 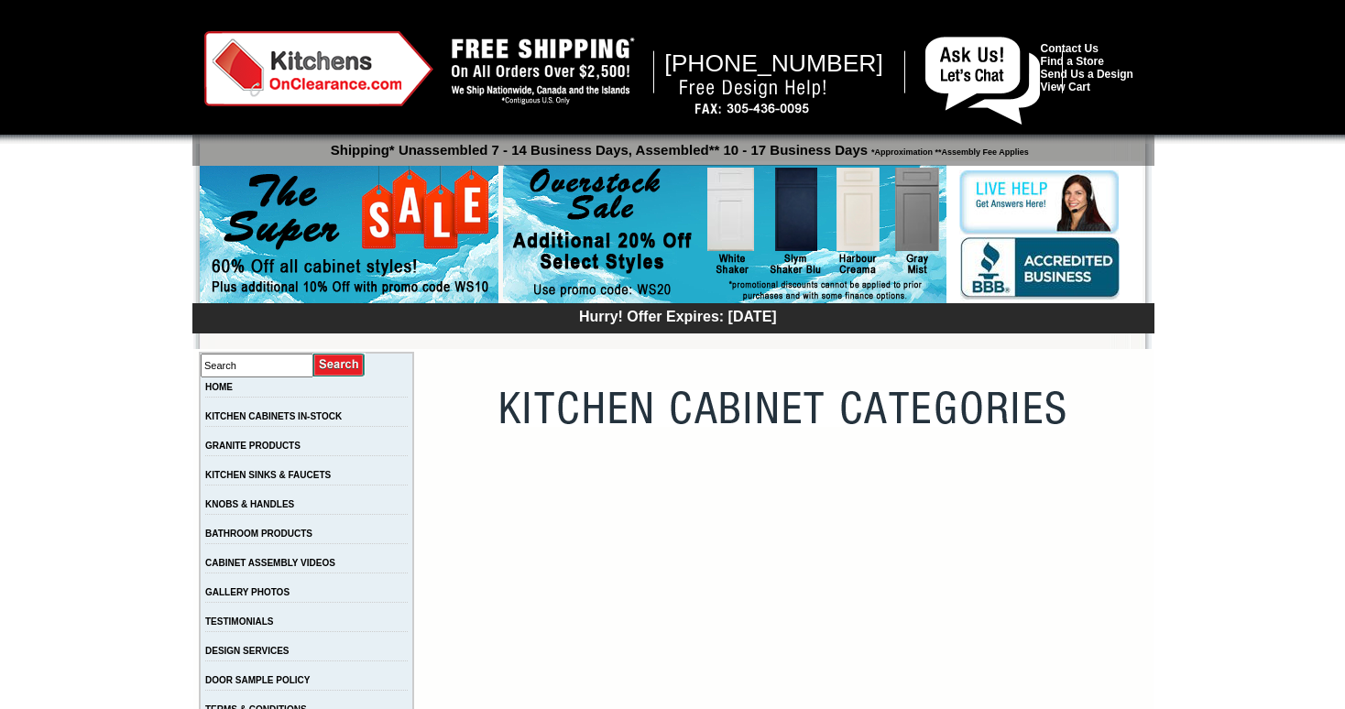 I want to click on a: GALLERY PHOTOS, so click(x=247, y=592).